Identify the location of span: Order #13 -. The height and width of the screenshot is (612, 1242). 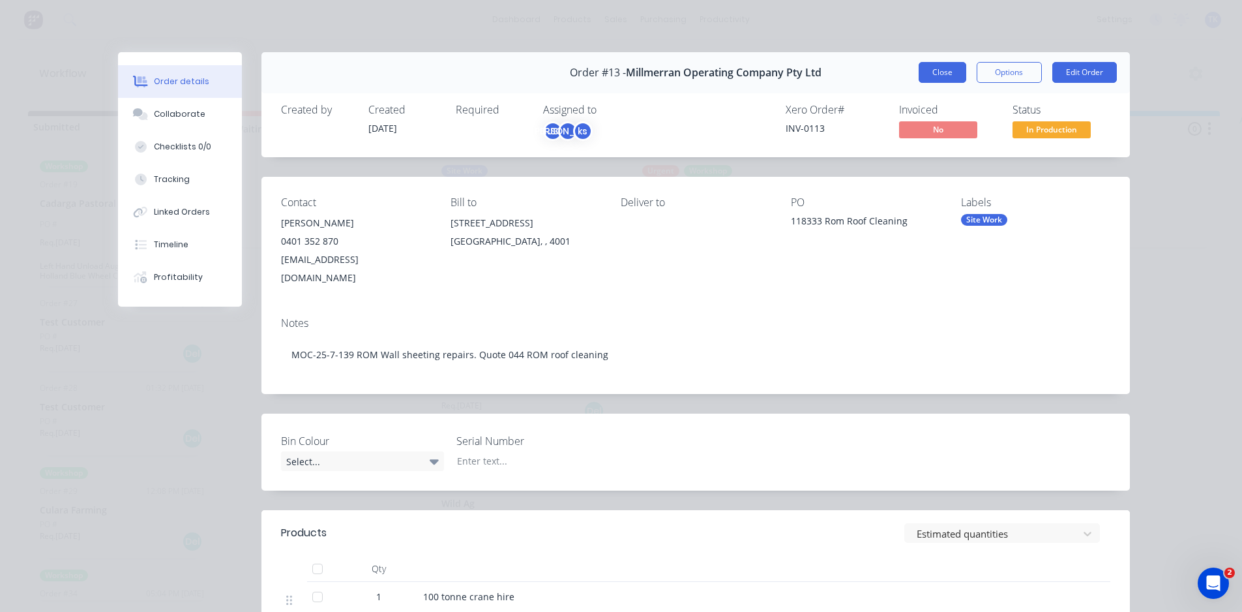
(598, 72).